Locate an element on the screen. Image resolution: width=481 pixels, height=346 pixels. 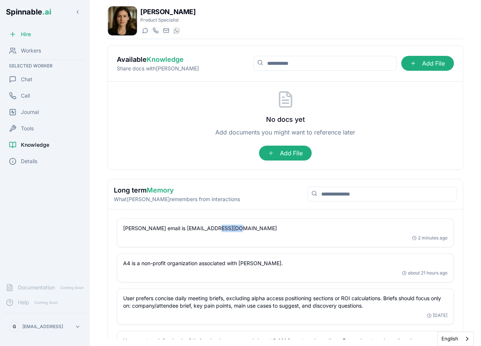
span: Help is located at coordinates (23, 303).